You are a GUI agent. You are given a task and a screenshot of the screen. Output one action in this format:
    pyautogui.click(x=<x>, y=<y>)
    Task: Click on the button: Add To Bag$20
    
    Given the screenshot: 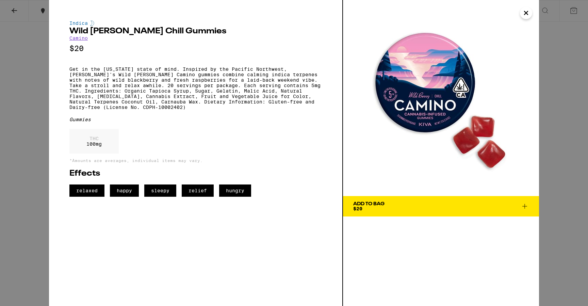 What is the action you would take?
    pyautogui.click(x=441, y=206)
    